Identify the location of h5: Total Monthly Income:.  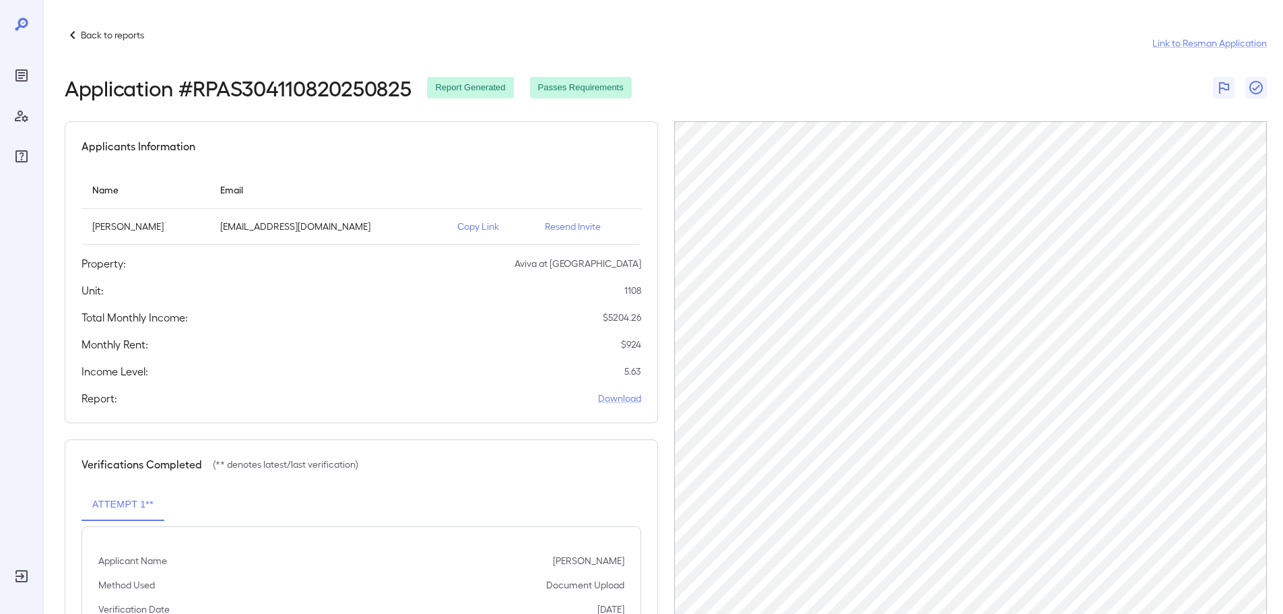
(135, 317).